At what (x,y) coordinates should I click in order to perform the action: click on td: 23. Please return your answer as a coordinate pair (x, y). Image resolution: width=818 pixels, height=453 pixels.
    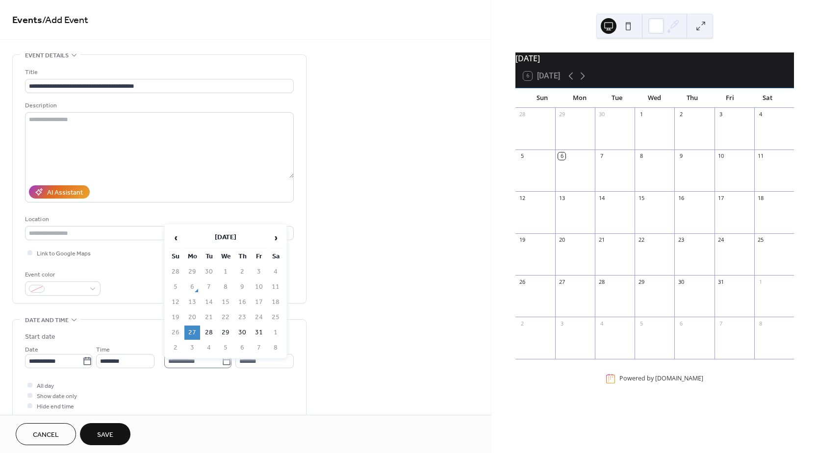
    Looking at the image, I should click on (242, 317).